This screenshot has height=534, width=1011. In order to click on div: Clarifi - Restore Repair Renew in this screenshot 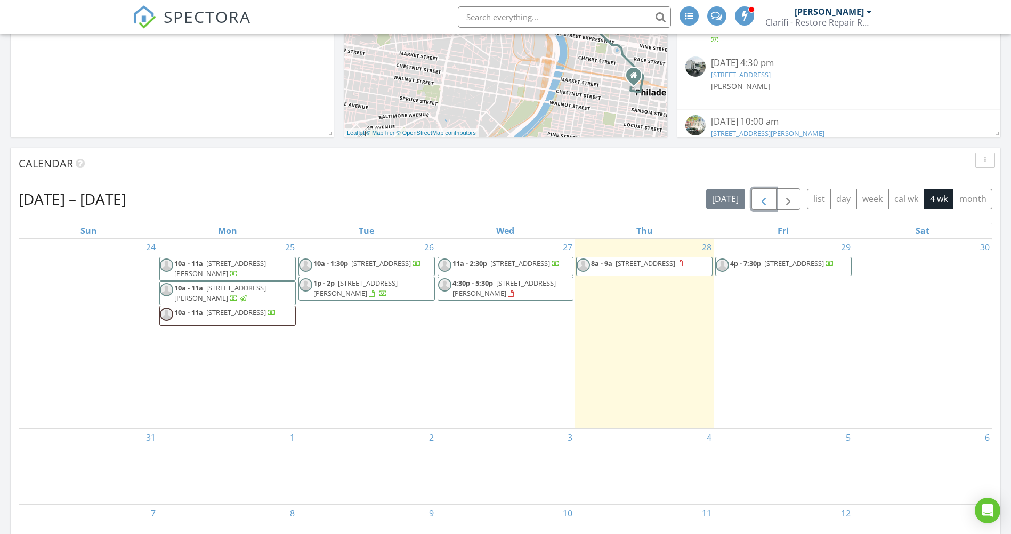, I will do `click(819, 22)`.